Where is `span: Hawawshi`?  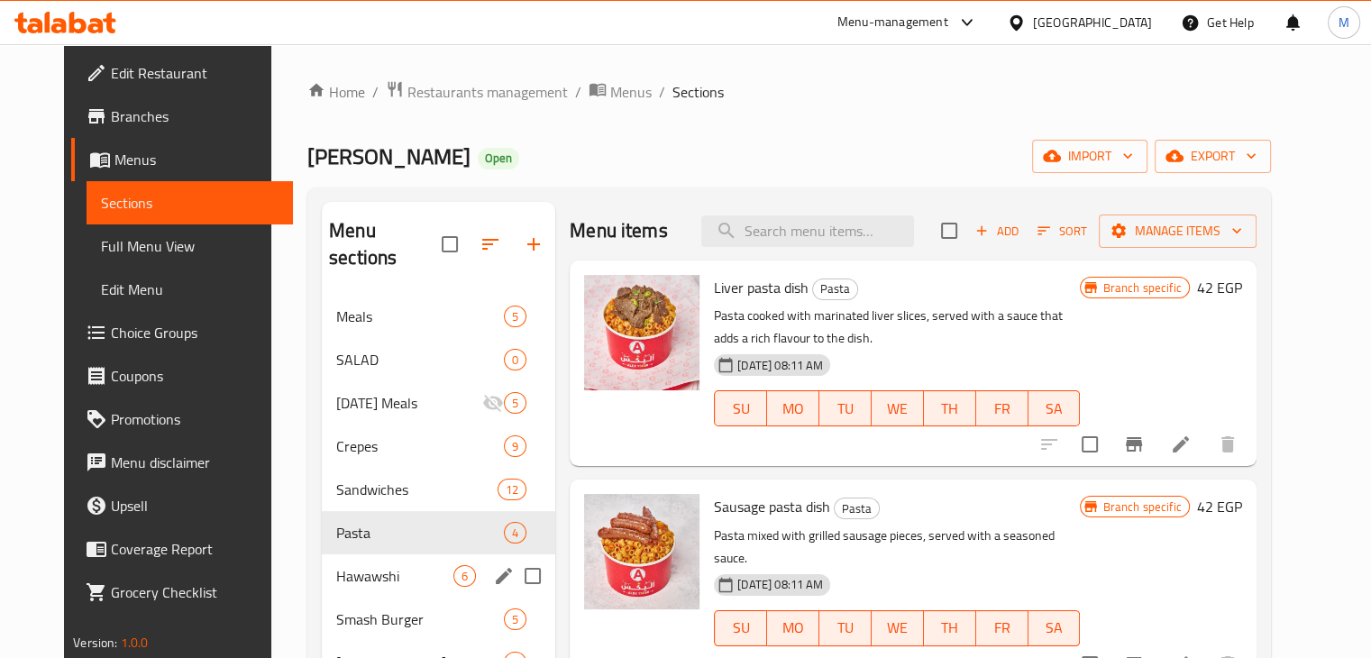
span: Hawawshi is located at coordinates (395, 576).